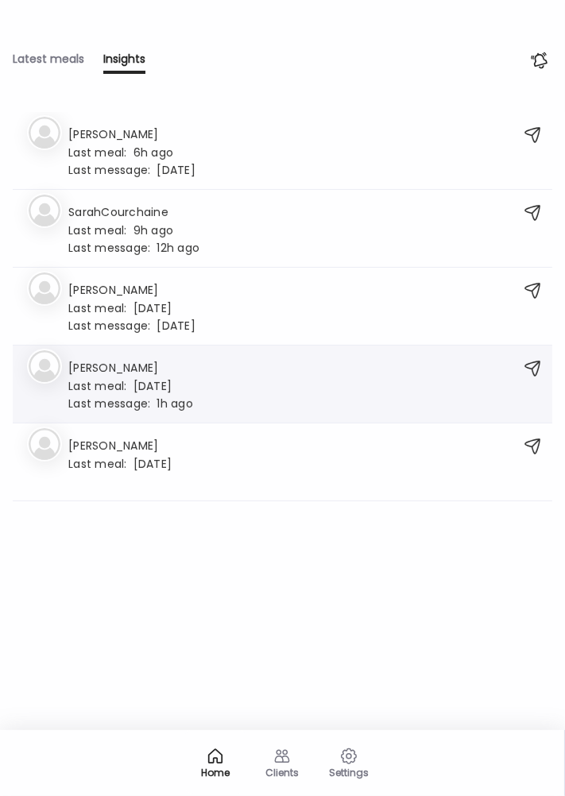 The width and height of the screenshot is (565, 796). Describe the element at coordinates (133, 211) in the screenshot. I see `h3: SarahCourchaine` at that location.